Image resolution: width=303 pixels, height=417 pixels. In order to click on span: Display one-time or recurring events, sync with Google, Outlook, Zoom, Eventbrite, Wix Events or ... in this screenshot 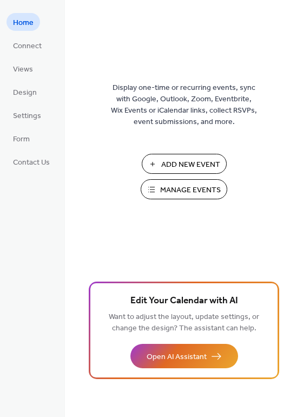, I will do `click(184, 105)`.